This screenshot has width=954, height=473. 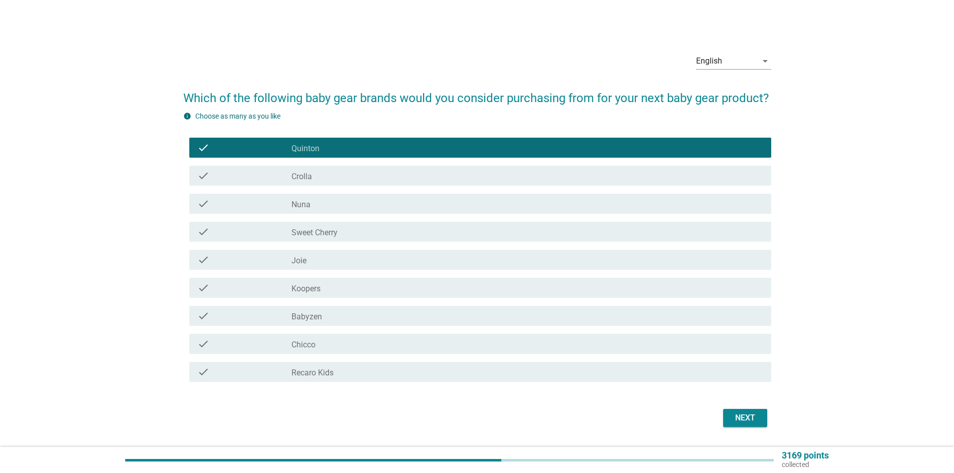 What do you see at coordinates (304, 345) in the screenshot?
I see `label: Chicco` at bounding box center [304, 345].